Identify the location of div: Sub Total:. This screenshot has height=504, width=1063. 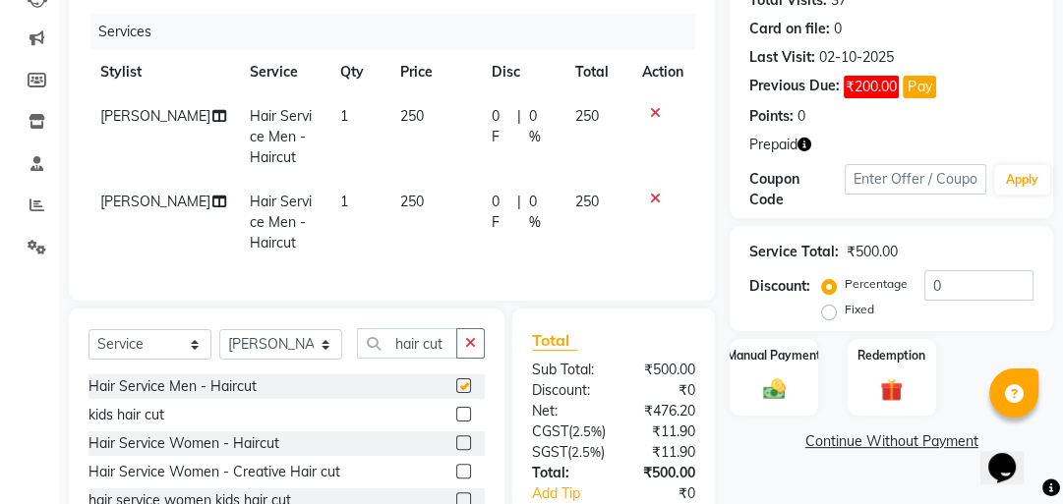
(565, 370).